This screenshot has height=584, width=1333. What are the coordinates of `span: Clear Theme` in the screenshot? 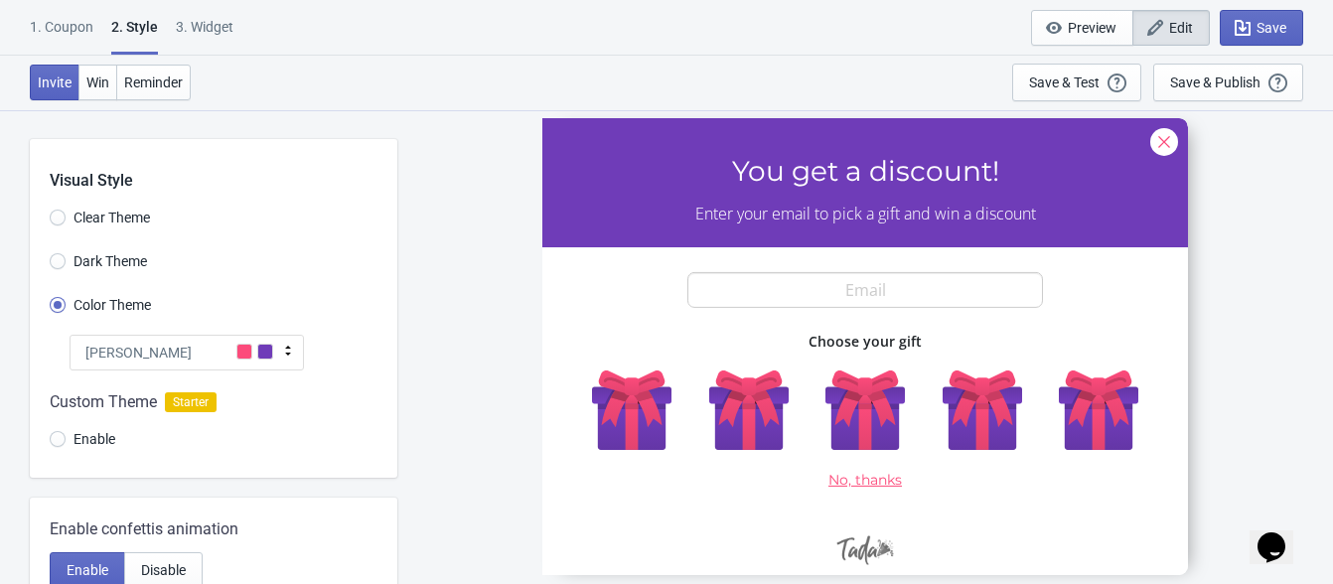 It's located at (111, 217).